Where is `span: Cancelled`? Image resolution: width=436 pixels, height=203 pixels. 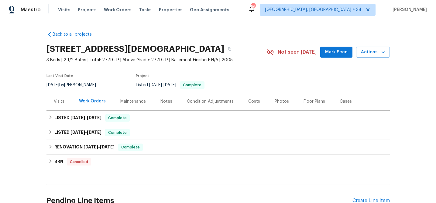 span: Cancelled is located at coordinates (79, 161).